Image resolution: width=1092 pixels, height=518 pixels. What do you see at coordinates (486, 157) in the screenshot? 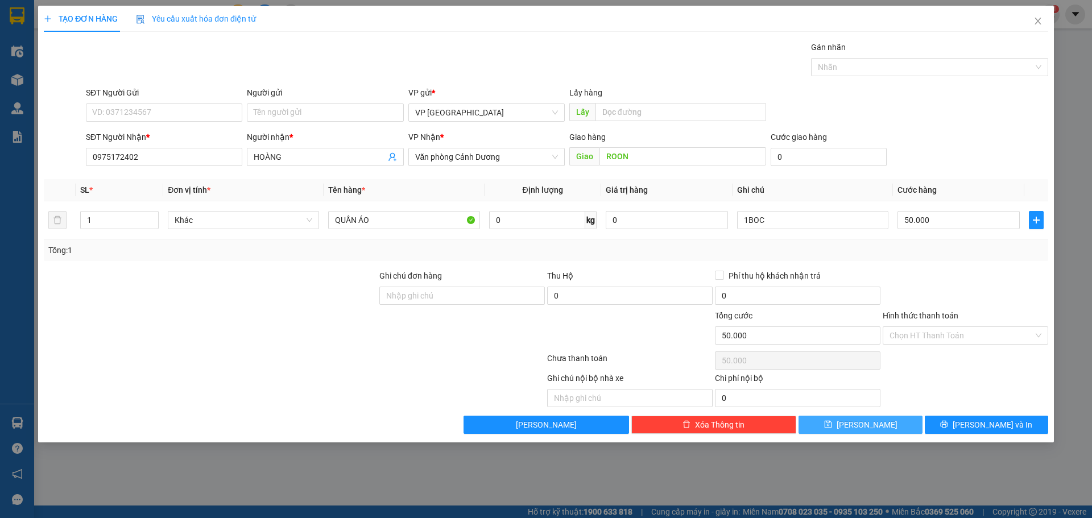
I see `span: Văn phòng Cảnh Dương` at bounding box center [486, 157].